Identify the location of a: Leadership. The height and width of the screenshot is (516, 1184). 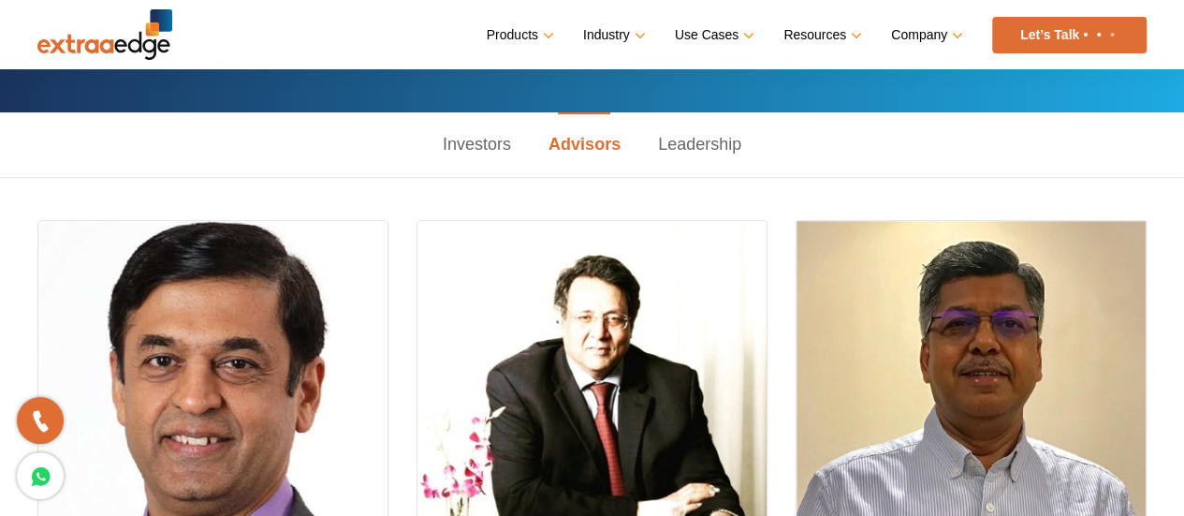
(699, 144).